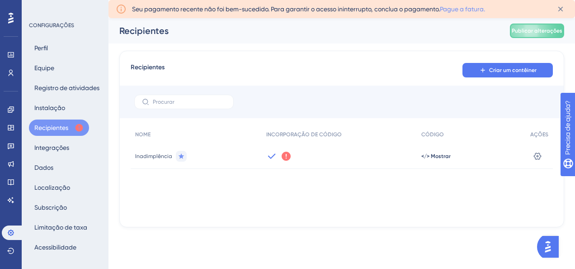 This screenshot has width=575, height=269. I want to click on button: Subscrição, so click(51, 207).